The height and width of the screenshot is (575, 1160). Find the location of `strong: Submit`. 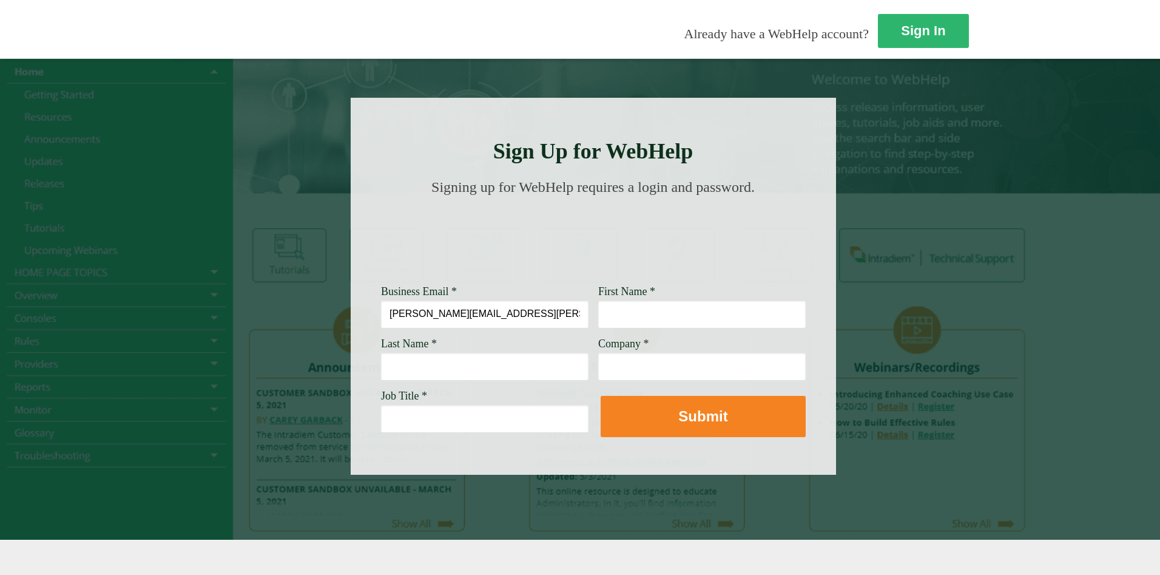

strong: Submit is located at coordinates (703, 416).